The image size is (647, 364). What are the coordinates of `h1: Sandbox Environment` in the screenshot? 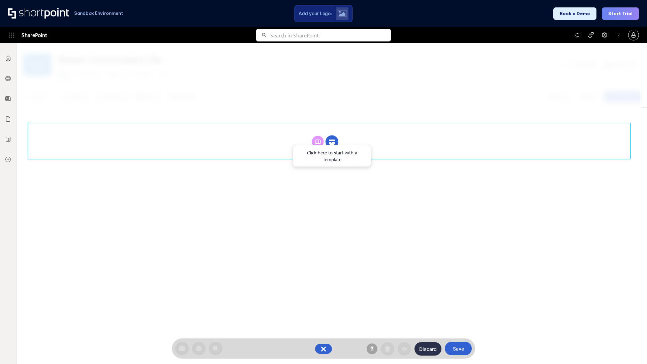 It's located at (99, 13).